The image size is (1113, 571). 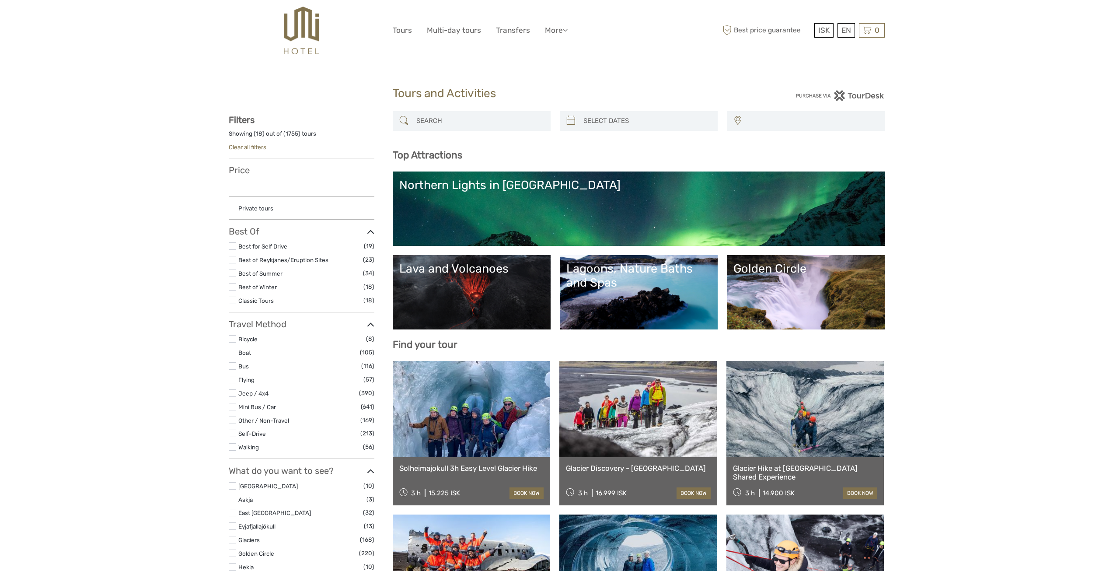 What do you see at coordinates (766, 30) in the screenshot?
I see `span: Best price guarantee` at bounding box center [766, 30].